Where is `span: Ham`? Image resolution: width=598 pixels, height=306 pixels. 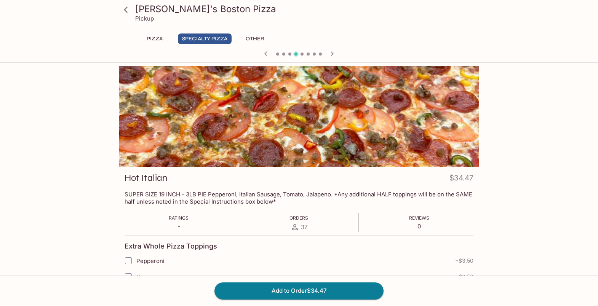
span: Ham is located at coordinates (142, 277).